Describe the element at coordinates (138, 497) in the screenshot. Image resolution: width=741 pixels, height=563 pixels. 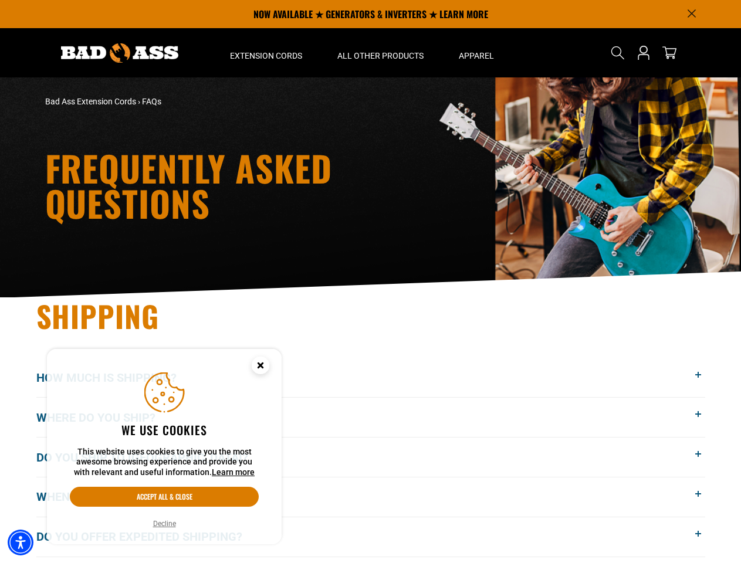
I see `span: When will my order get here?` at that location.